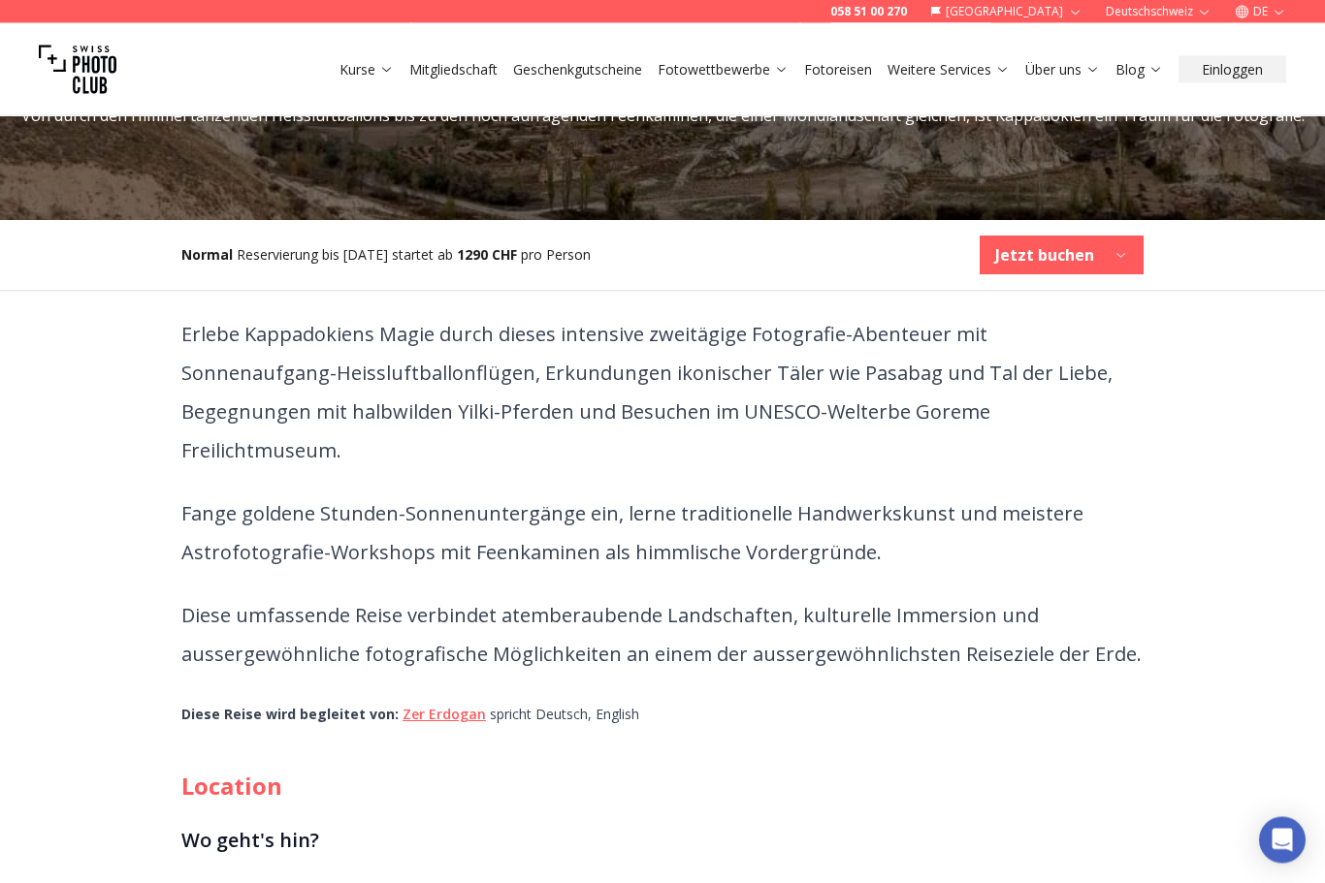 This screenshot has height=883, width=1325. Describe the element at coordinates (1061, 256) in the screenshot. I see `button: Jetzt buchen` at that location.